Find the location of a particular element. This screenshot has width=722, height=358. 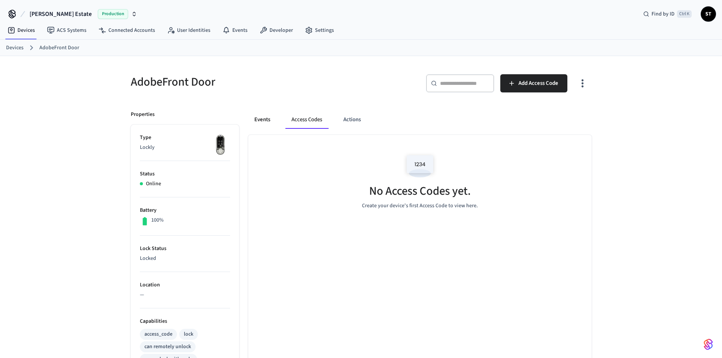

img: Lockly Vision Lock, Front is located at coordinates (221, 145).